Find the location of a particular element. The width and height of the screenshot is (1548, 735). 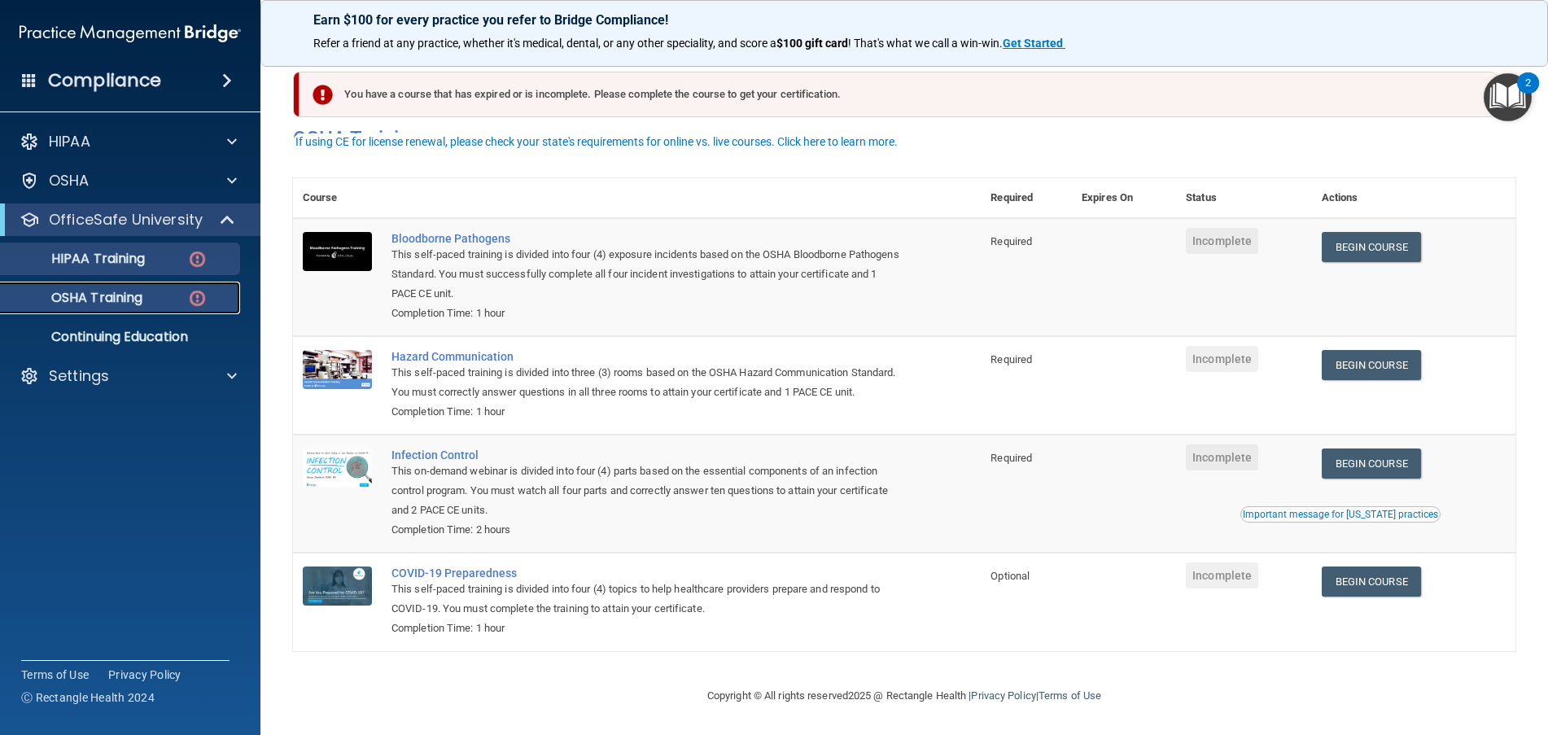

a: Infection Control is located at coordinates (646, 455).